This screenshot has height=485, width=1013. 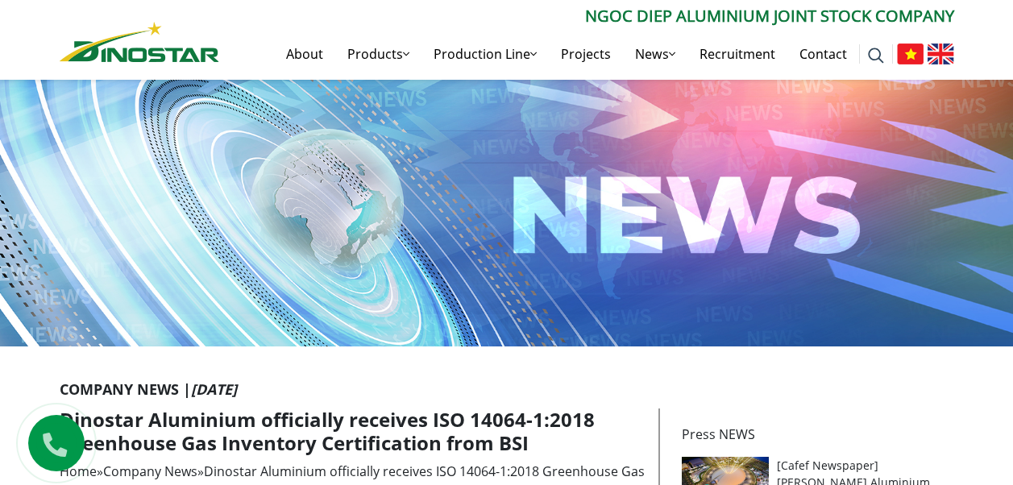 I want to click on p: Company News |, so click(x=507, y=389).